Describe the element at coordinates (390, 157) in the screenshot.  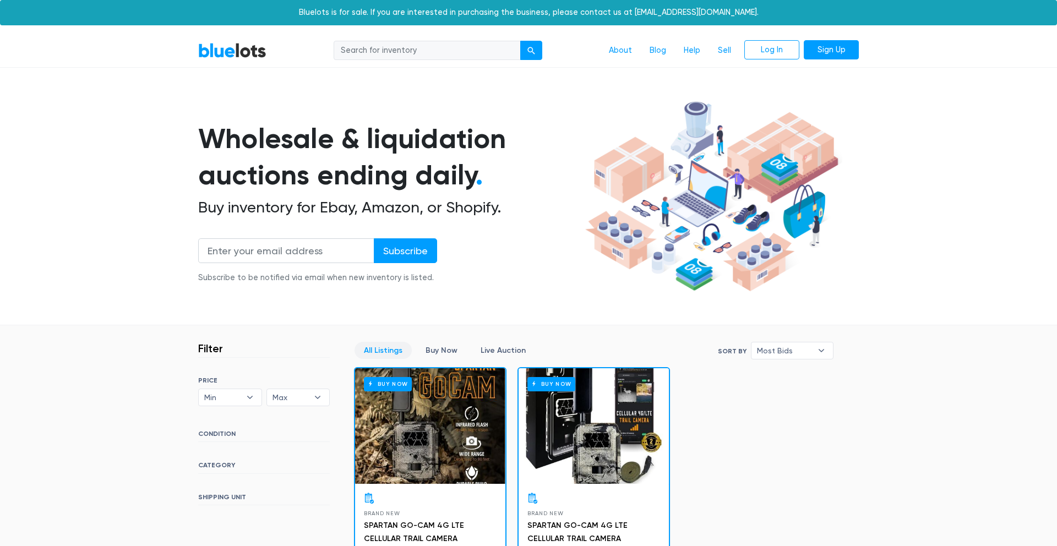
I see `h1: Wholesale & liquidation auctions ending daily` at that location.